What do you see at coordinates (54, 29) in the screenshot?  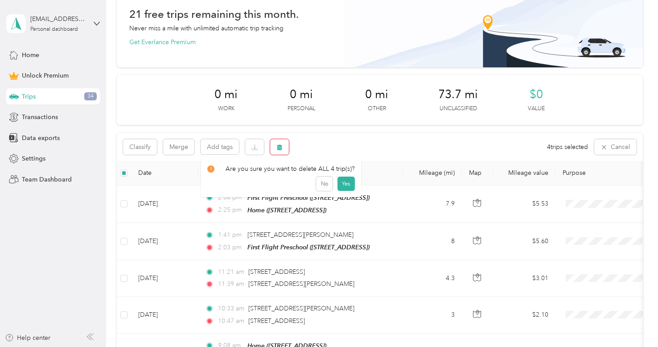 I see `div: Personal dashboard` at bounding box center [54, 29].